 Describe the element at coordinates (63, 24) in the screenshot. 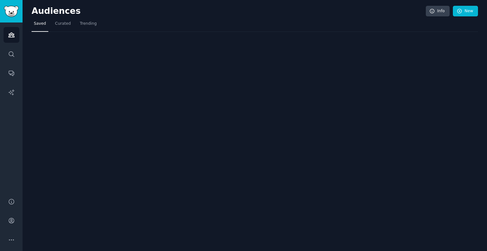

I see `span: Curated` at that location.